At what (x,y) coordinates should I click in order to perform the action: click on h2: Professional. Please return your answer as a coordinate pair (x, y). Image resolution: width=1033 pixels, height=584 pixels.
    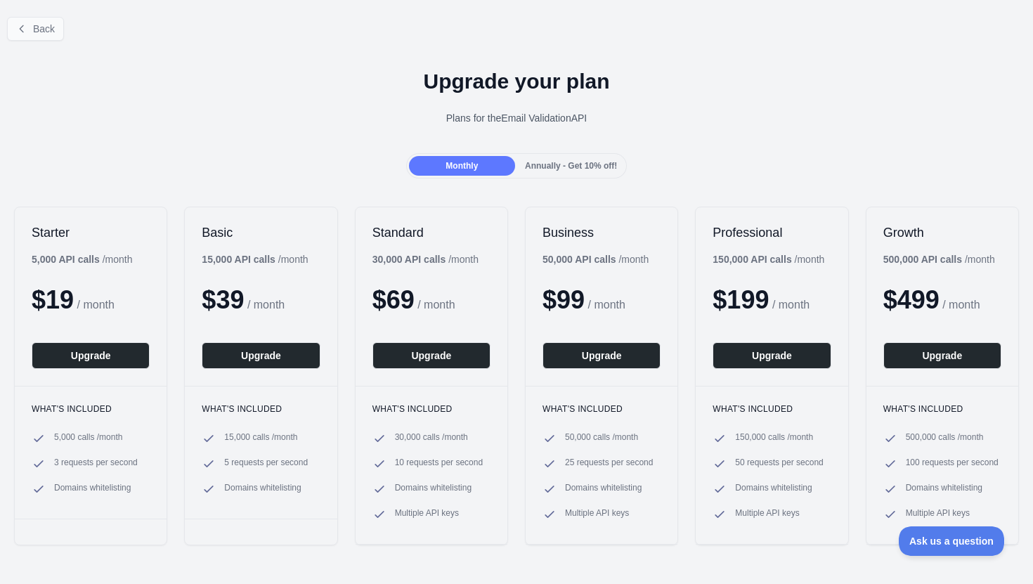
    Looking at the image, I should click on (771, 233).